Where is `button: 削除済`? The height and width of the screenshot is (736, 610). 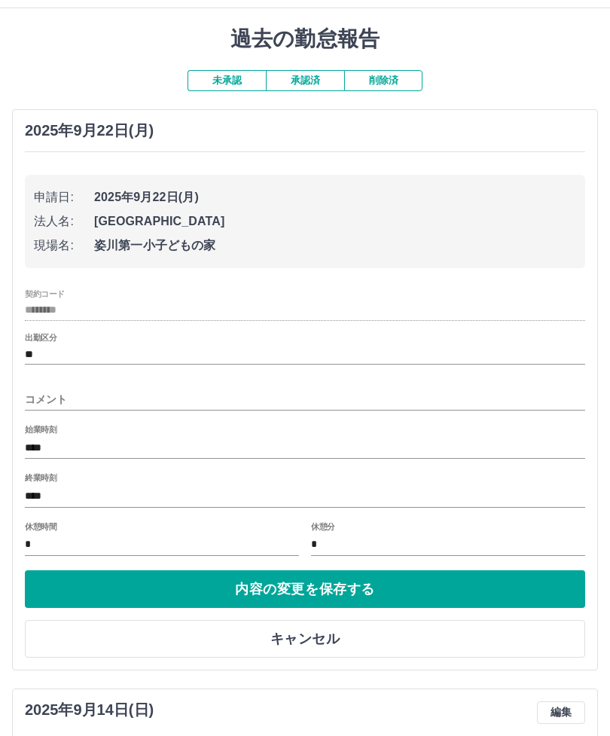
button: 削除済 is located at coordinates (383, 81).